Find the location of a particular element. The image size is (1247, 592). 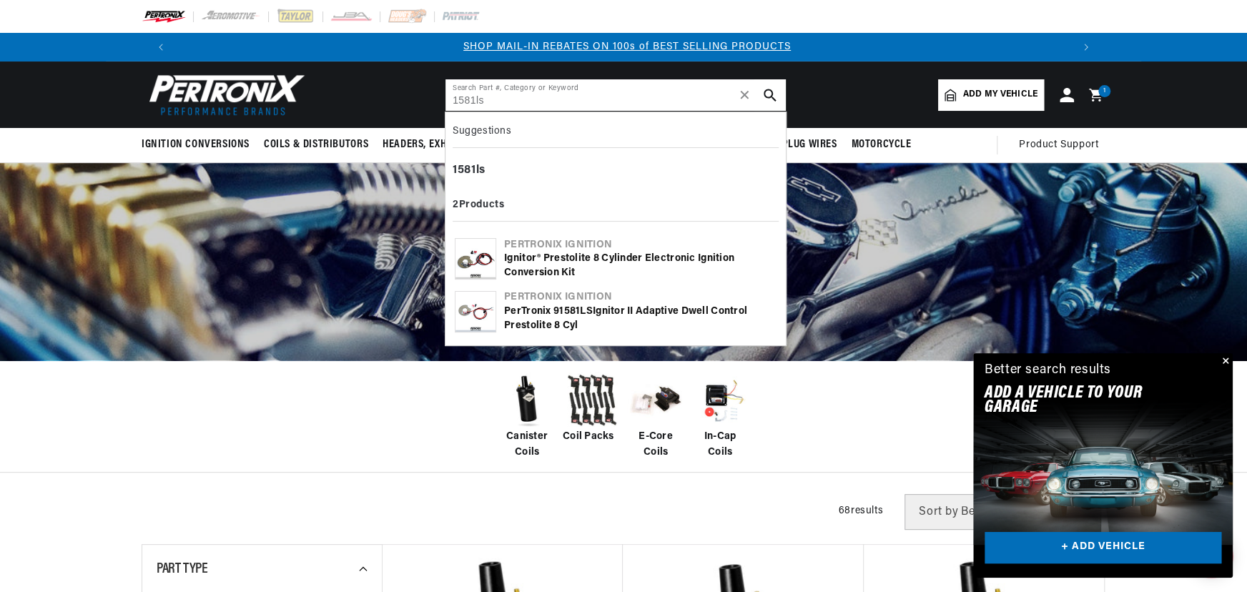

summary: Coils & Distributors is located at coordinates (316, 144).